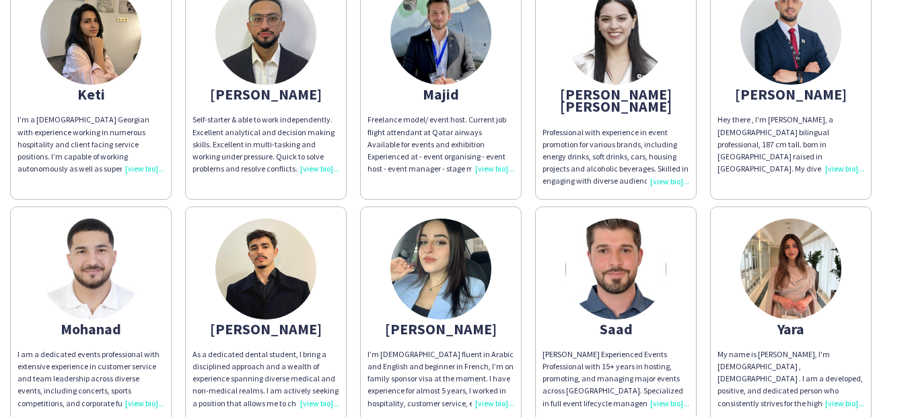 This screenshot has height=417, width=914. Describe the element at coordinates (91, 379) in the screenshot. I see `div: I am a dedicated events professional with extensive experience in customer service and team leade...` at that location.